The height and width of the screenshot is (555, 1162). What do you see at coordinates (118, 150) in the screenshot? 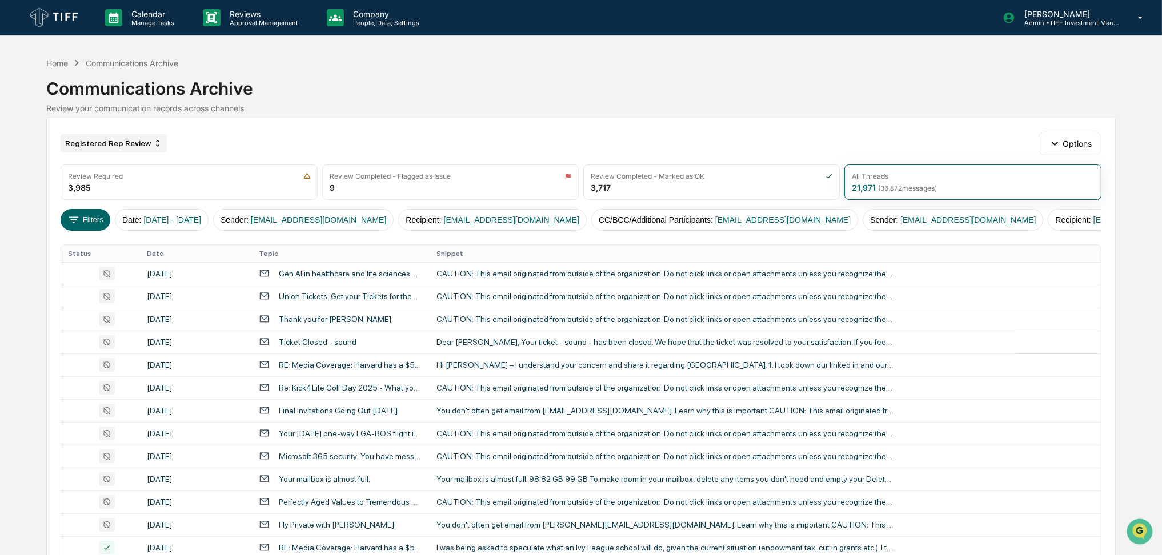
I see `span: Attestations` at bounding box center [118, 150].